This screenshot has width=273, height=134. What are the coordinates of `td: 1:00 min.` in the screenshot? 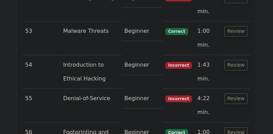 It's located at (208, 38).